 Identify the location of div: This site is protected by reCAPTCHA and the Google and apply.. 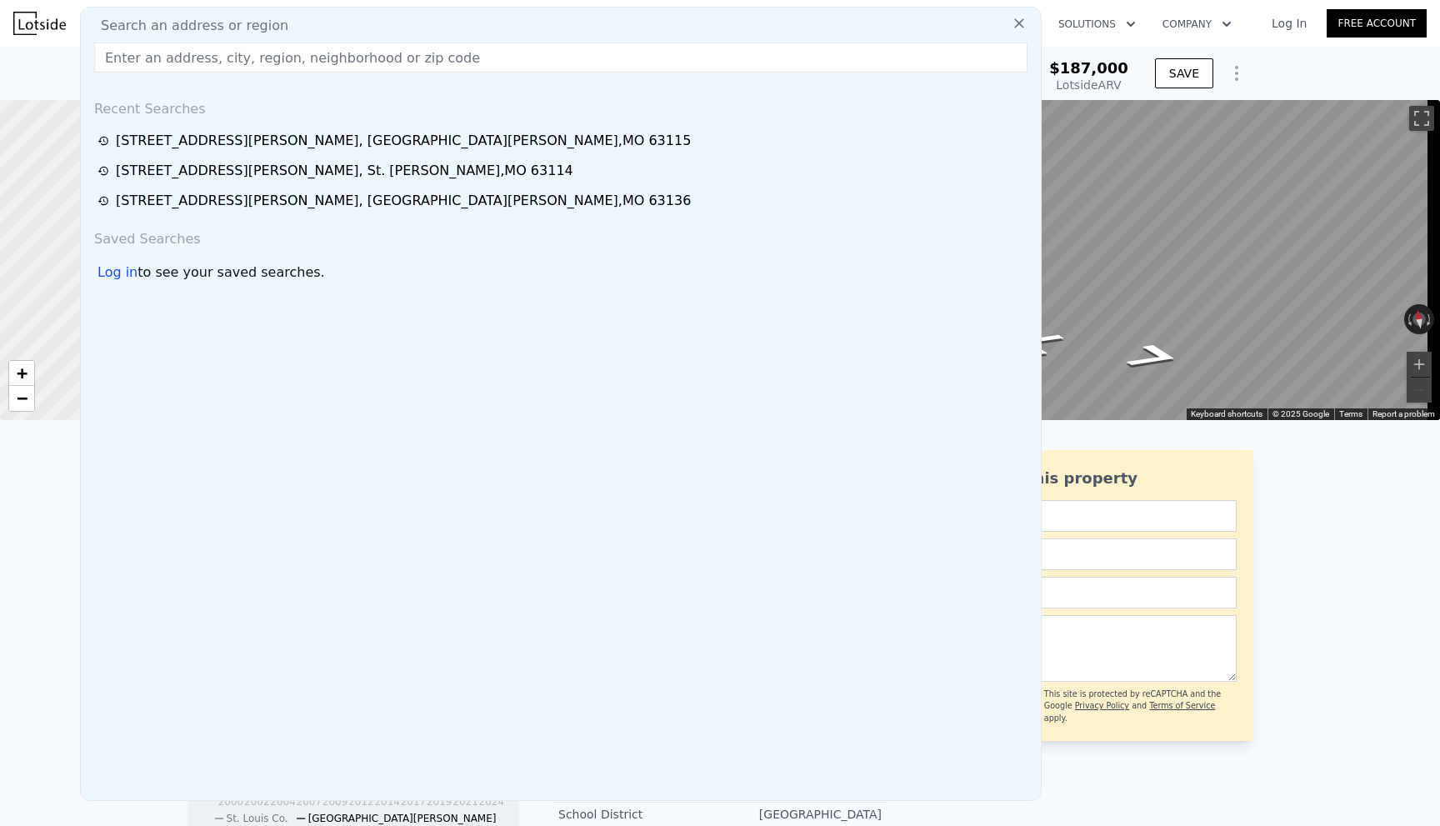
(1140, 706).